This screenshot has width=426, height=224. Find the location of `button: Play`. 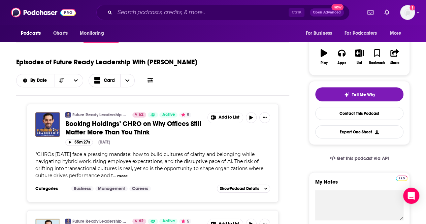

button: Play is located at coordinates (324, 57).